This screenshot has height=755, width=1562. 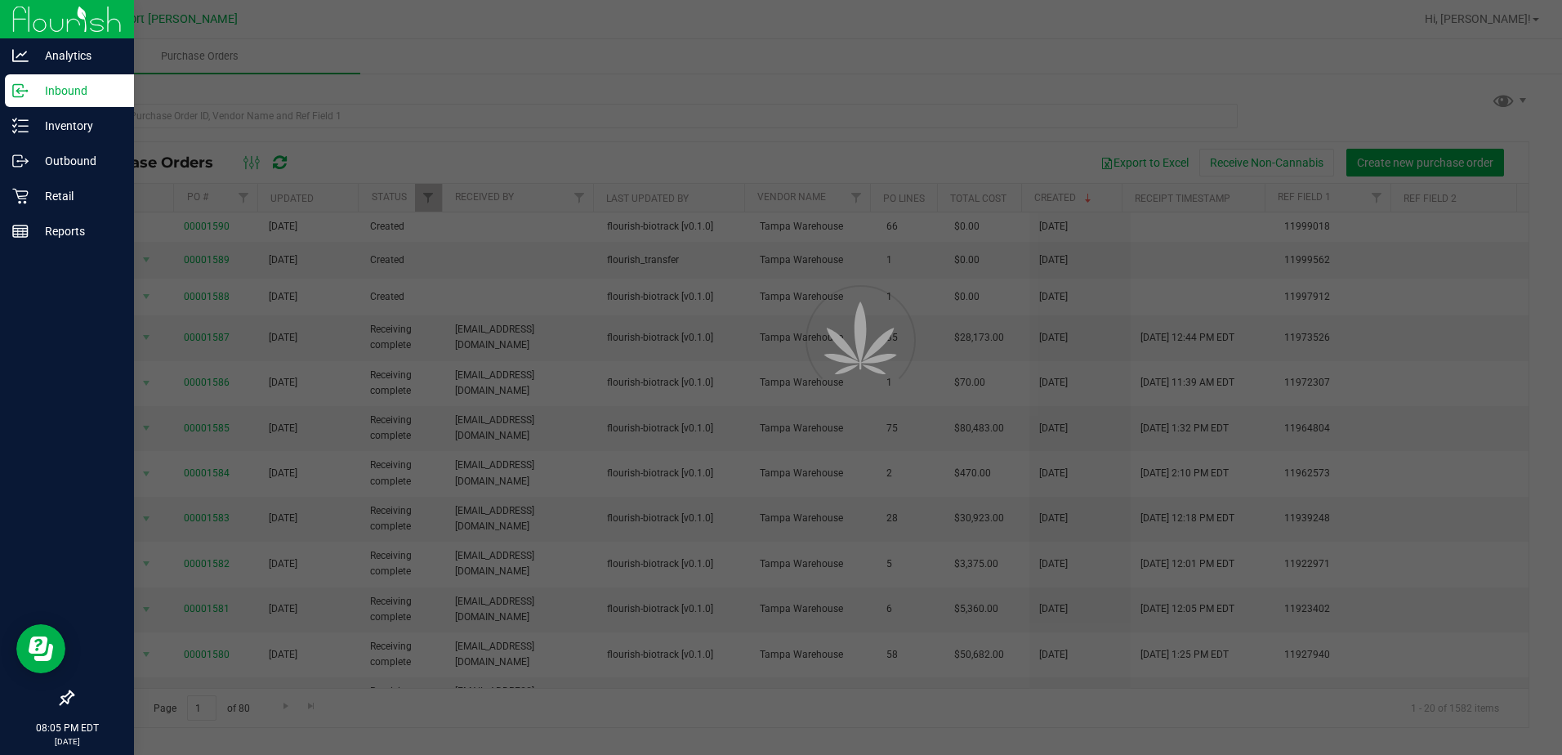 I want to click on p: Outbound, so click(x=78, y=161).